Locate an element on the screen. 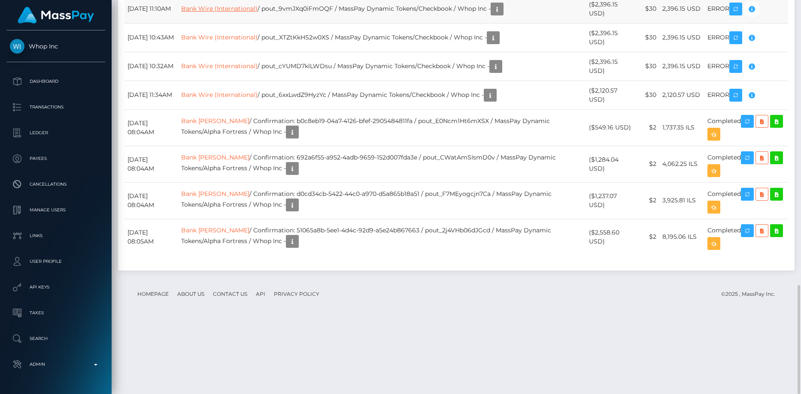 The width and height of the screenshot is (801, 394). p: Admin is located at coordinates (56, 365).